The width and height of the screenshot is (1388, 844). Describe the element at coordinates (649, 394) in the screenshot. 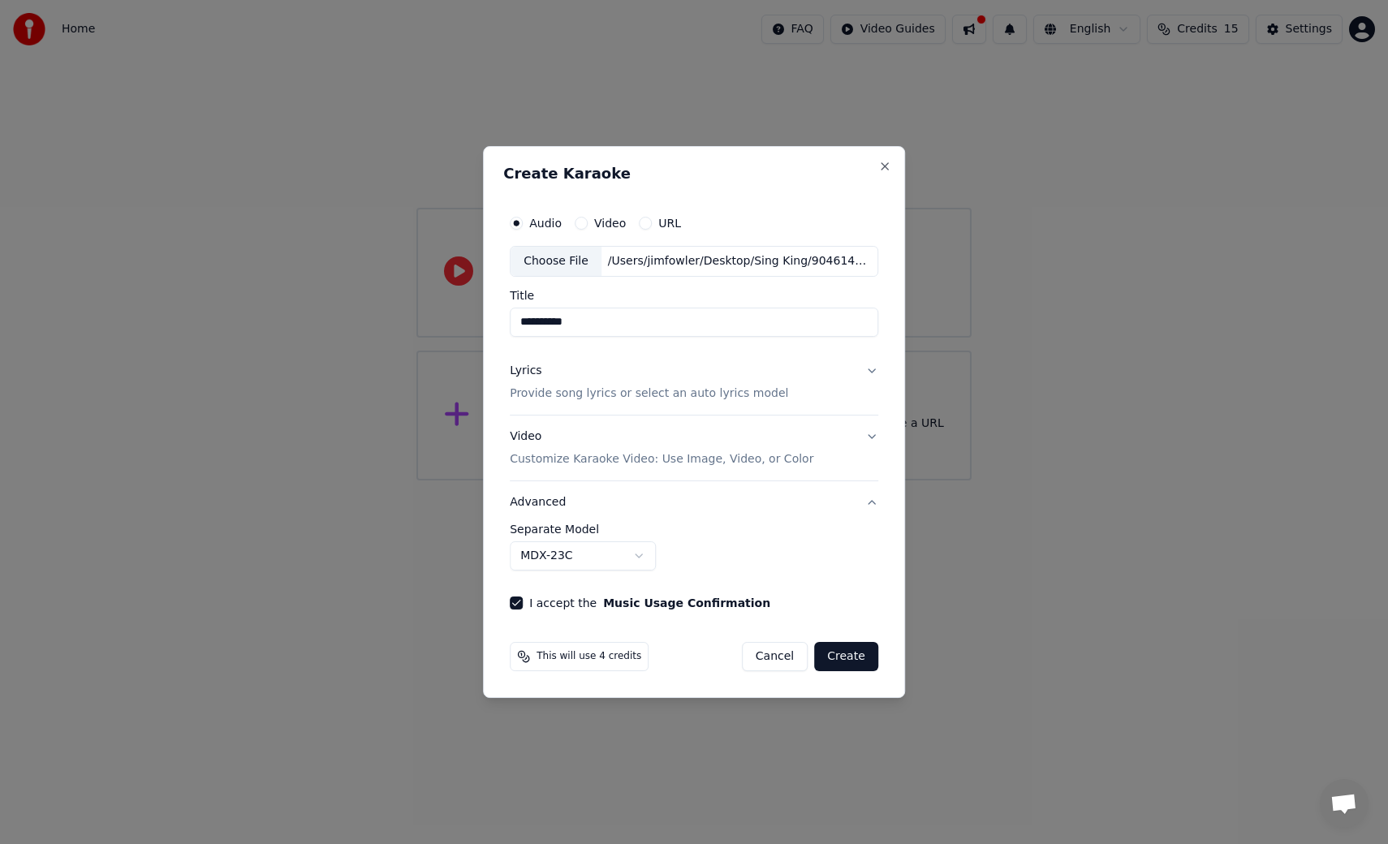

I see `p: Provide song lyrics or select an auto lyrics model` at that location.